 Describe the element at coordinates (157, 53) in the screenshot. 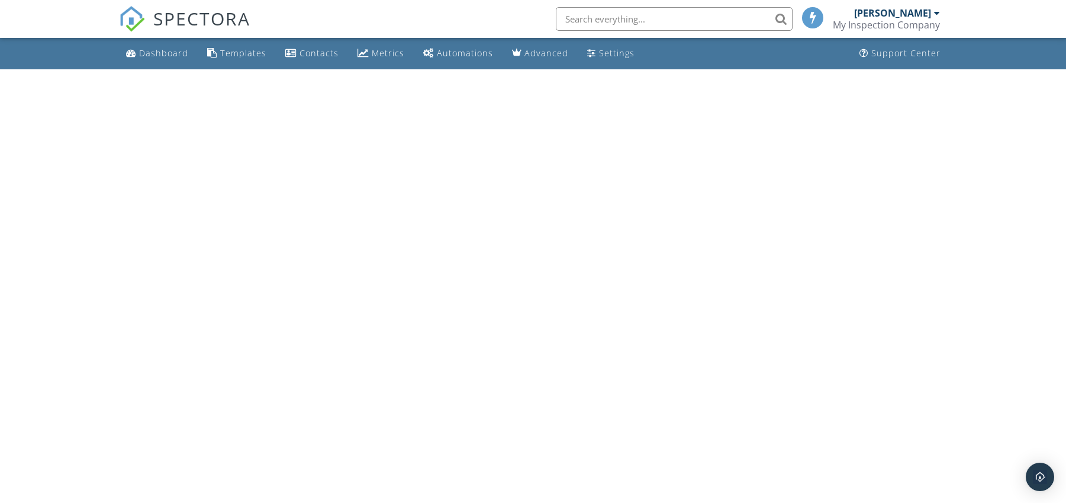

I see `a: Dashboard` at that location.